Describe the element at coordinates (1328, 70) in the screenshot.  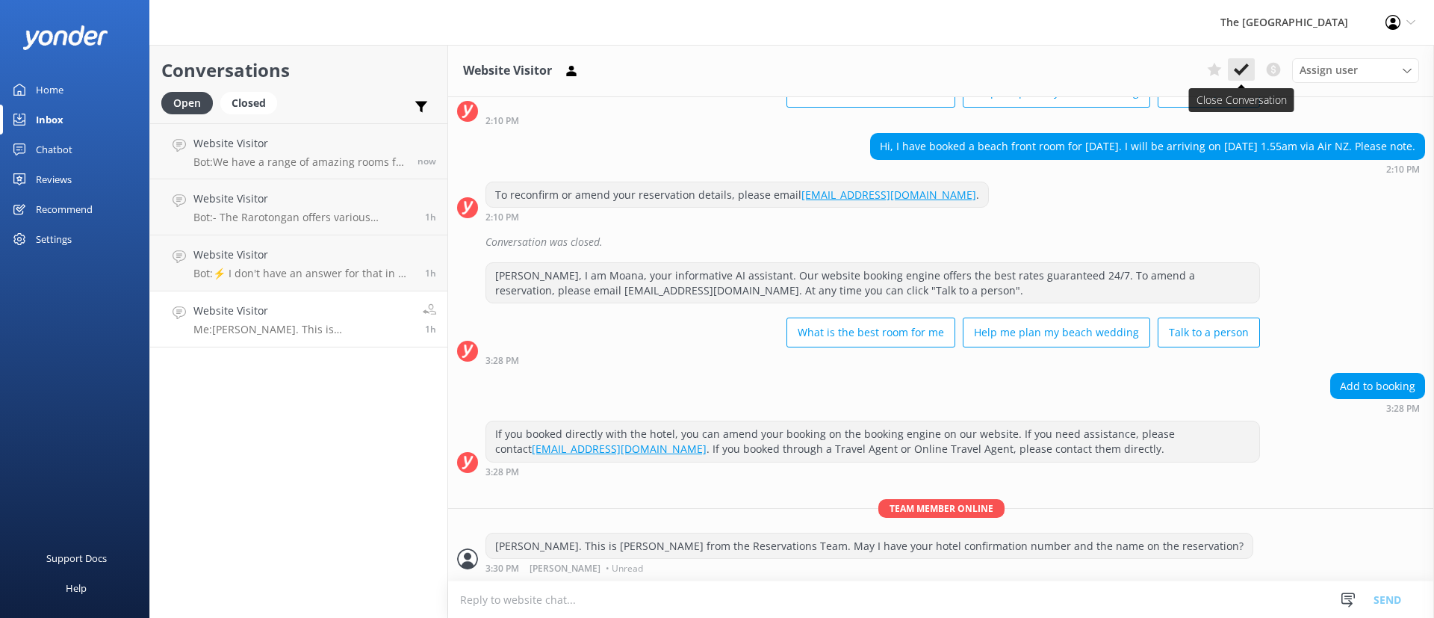
I see `span: Assign user` at that location.